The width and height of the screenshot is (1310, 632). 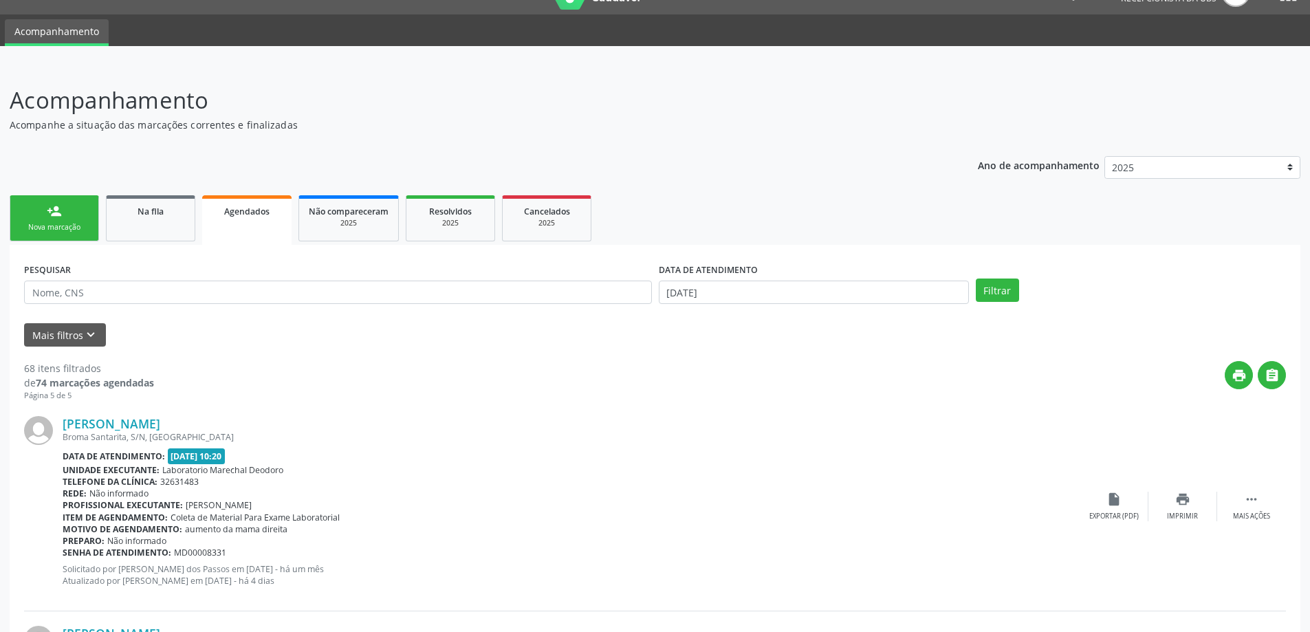 I want to click on b: Motivo de agendamento:, so click(x=122, y=529).